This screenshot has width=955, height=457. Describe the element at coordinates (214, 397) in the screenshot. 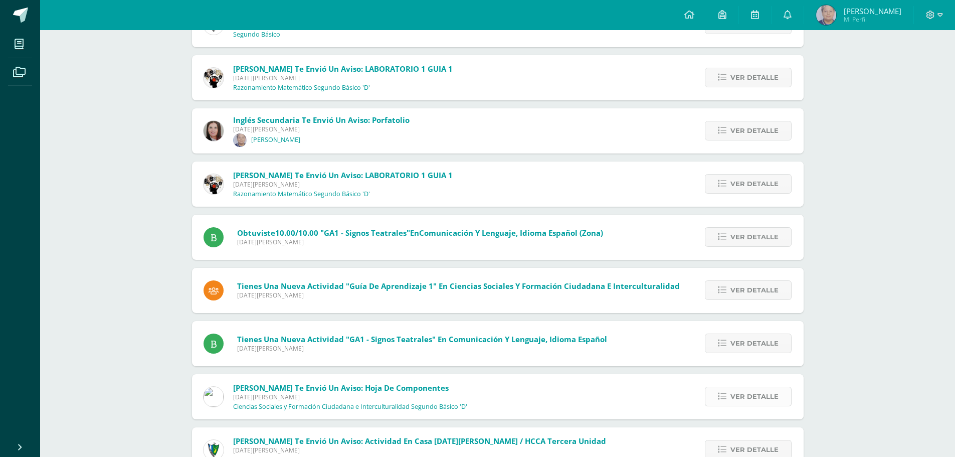

I see `img: 6dfd641176813817be49ede9ad67d1c4.png` at that location.